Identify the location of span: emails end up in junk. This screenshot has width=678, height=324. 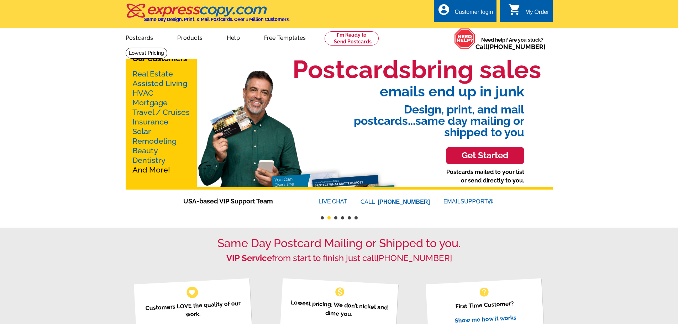
(400, 92).